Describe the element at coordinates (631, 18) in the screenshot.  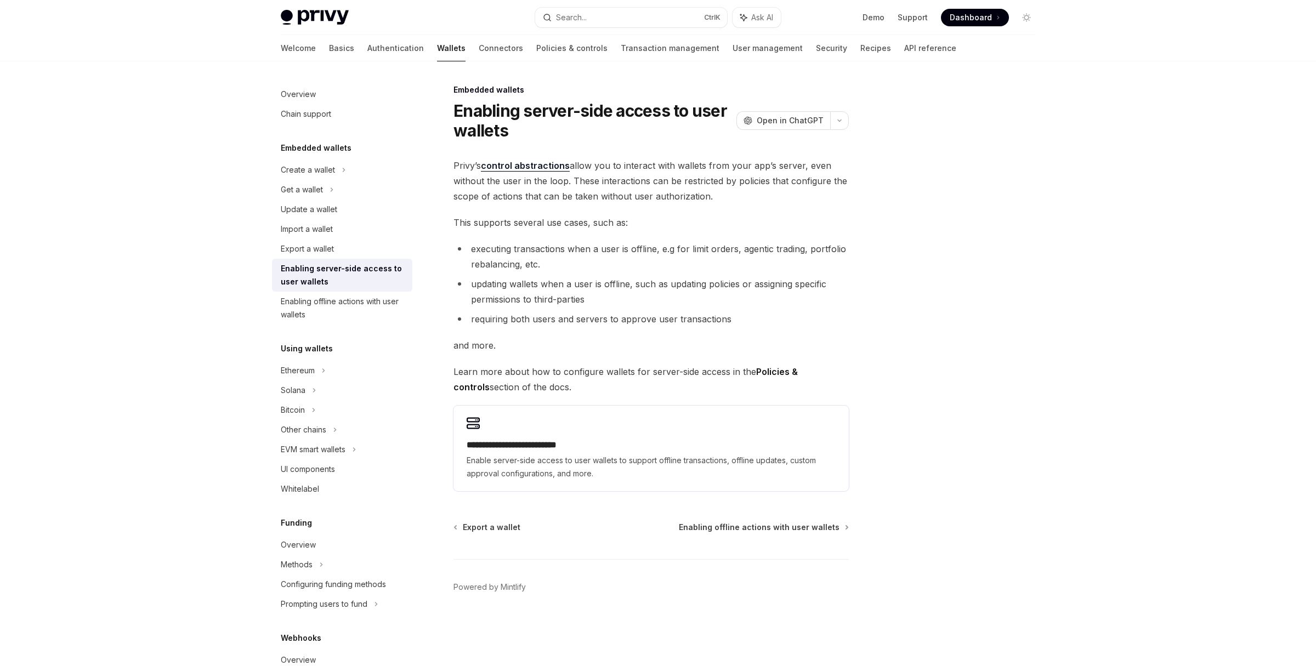
I see `button: Search...CtrlK` at that location.